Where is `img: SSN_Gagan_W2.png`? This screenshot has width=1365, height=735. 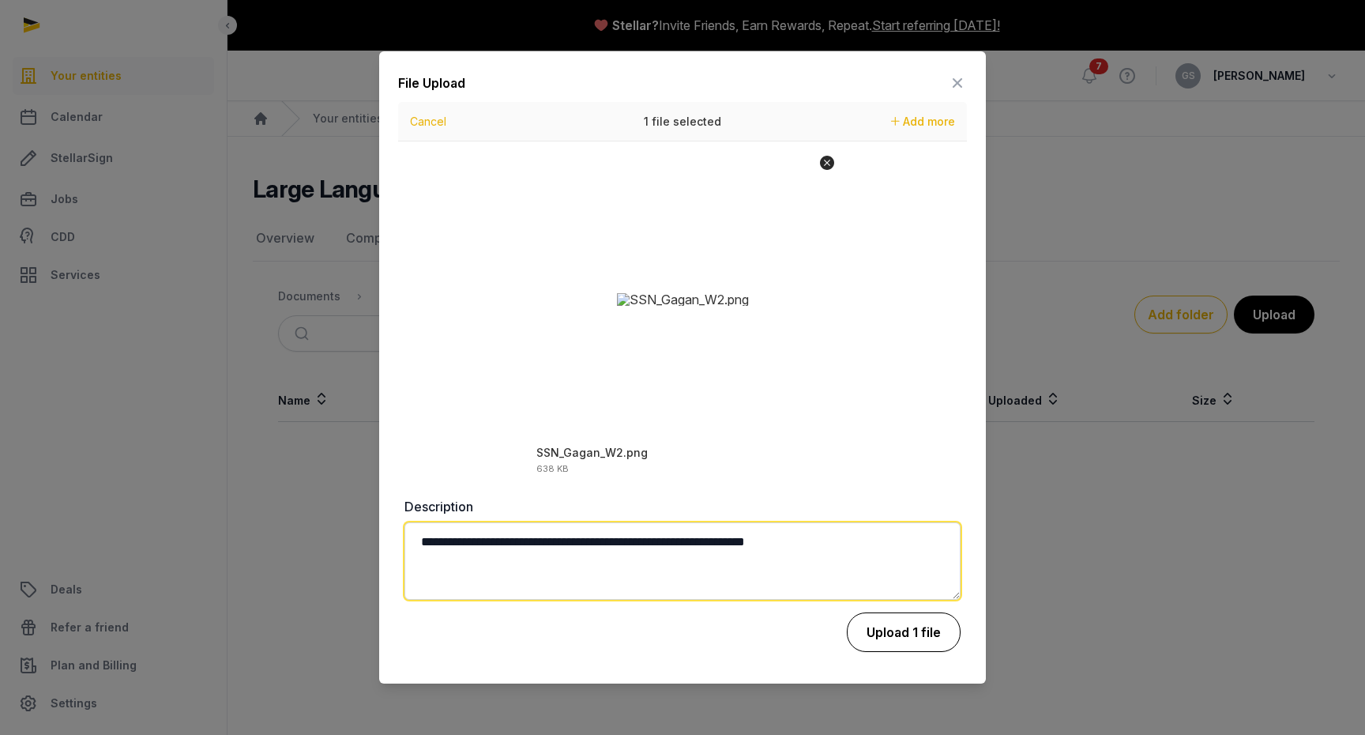
img: SSN_Gagan_W2.png is located at coordinates (683, 299).